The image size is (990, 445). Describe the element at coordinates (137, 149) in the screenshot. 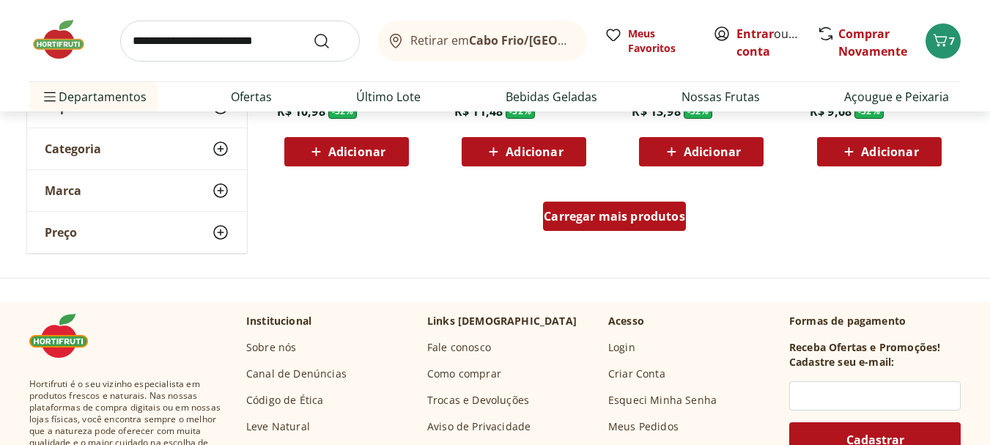

I see `button: Categoria` at that location.